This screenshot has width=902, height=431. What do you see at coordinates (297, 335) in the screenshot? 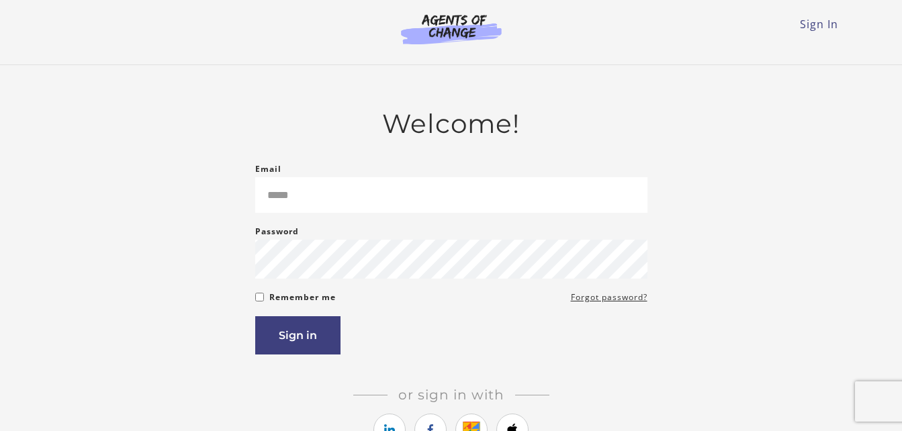
I see `button: Sign in` at bounding box center [297, 335].